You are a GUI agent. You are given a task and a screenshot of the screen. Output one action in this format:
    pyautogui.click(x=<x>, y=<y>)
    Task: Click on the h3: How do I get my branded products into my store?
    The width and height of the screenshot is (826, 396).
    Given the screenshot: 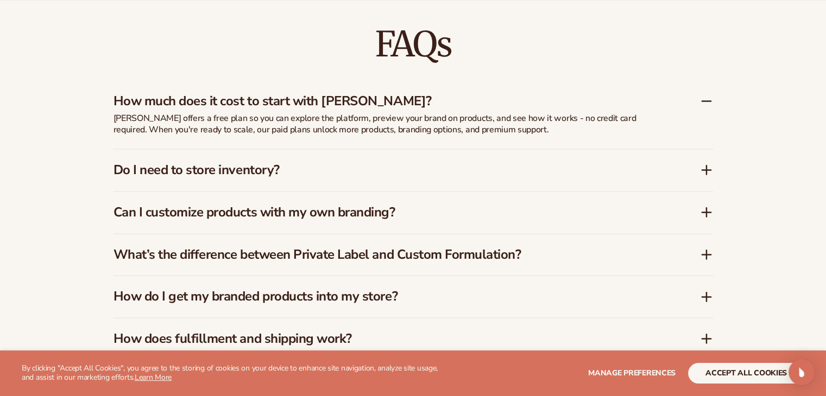 What is the action you would take?
    pyautogui.click(x=390, y=296)
    